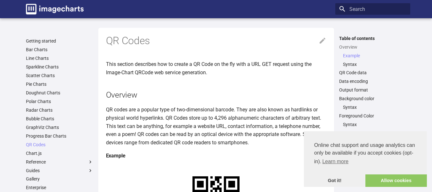 This screenshot has height=192, width=432. I want to click on label: Table of contents, so click(373, 38).